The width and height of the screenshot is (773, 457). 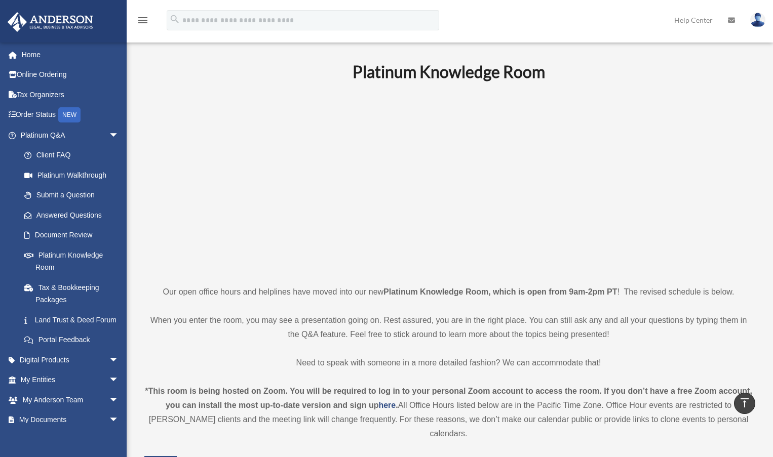 What do you see at coordinates (71, 261) in the screenshot?
I see `a: Platinum Knowledge Room` at bounding box center [71, 261].